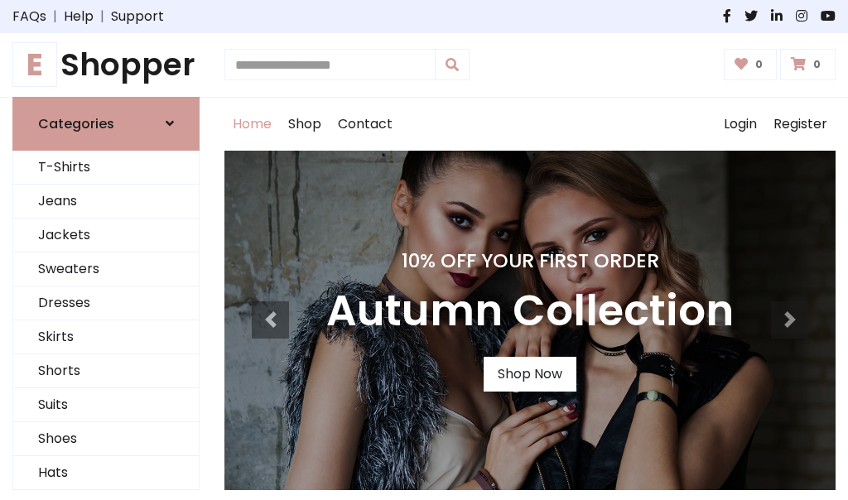  Describe the element at coordinates (106, 65) in the screenshot. I see `h1: Shopper` at that location.